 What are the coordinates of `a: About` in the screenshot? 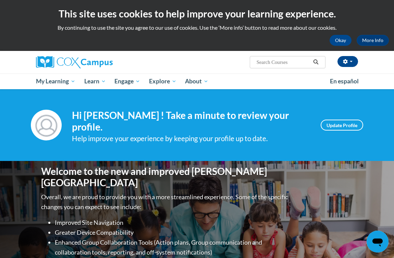 It's located at (197, 81).